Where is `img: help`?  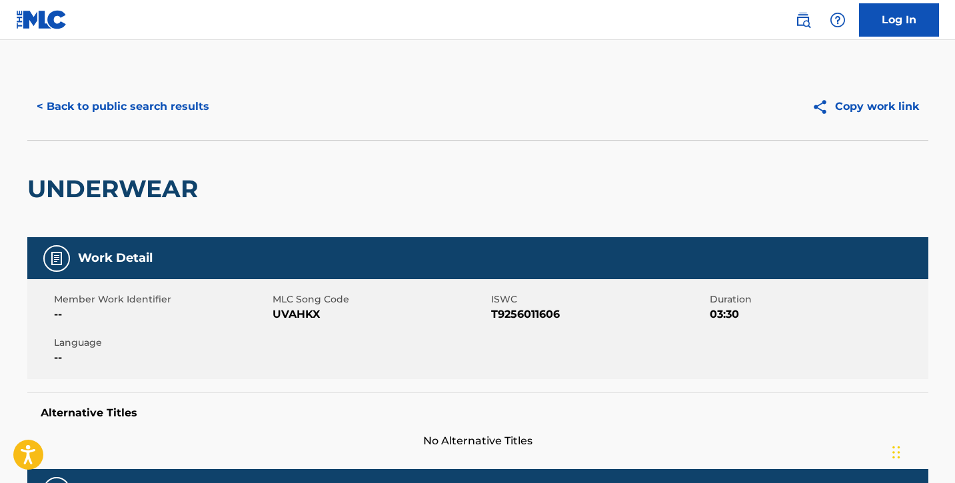 img: help is located at coordinates (837, 20).